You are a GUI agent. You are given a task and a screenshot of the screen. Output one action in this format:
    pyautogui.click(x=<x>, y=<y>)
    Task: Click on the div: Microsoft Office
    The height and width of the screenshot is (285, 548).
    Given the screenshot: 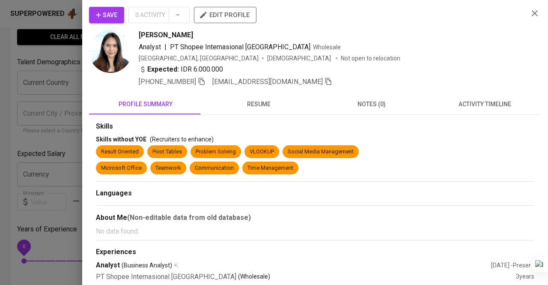 What is the action you would take?
    pyautogui.click(x=121, y=168)
    